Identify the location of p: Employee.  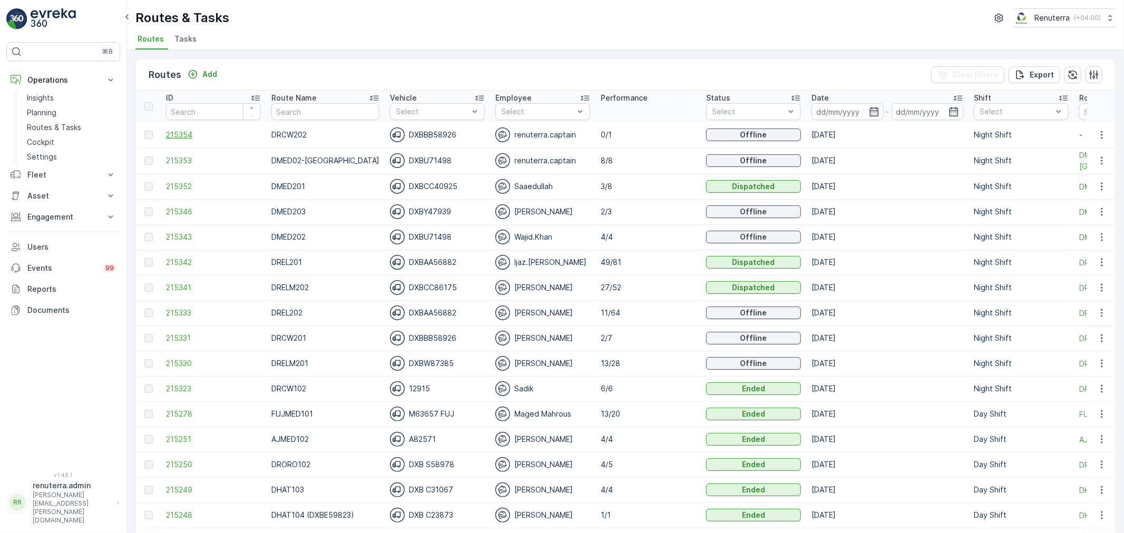
(513, 98).